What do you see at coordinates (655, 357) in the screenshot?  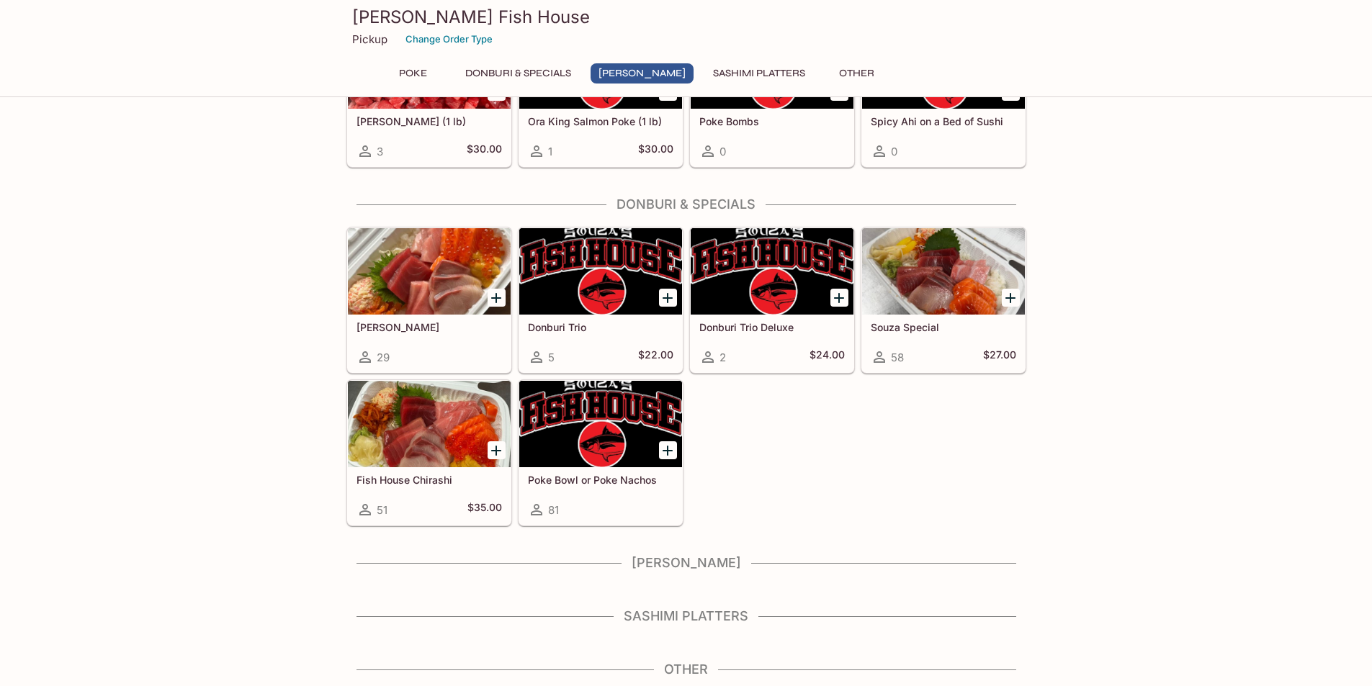 I see `h5: $22.00` at bounding box center [655, 357].